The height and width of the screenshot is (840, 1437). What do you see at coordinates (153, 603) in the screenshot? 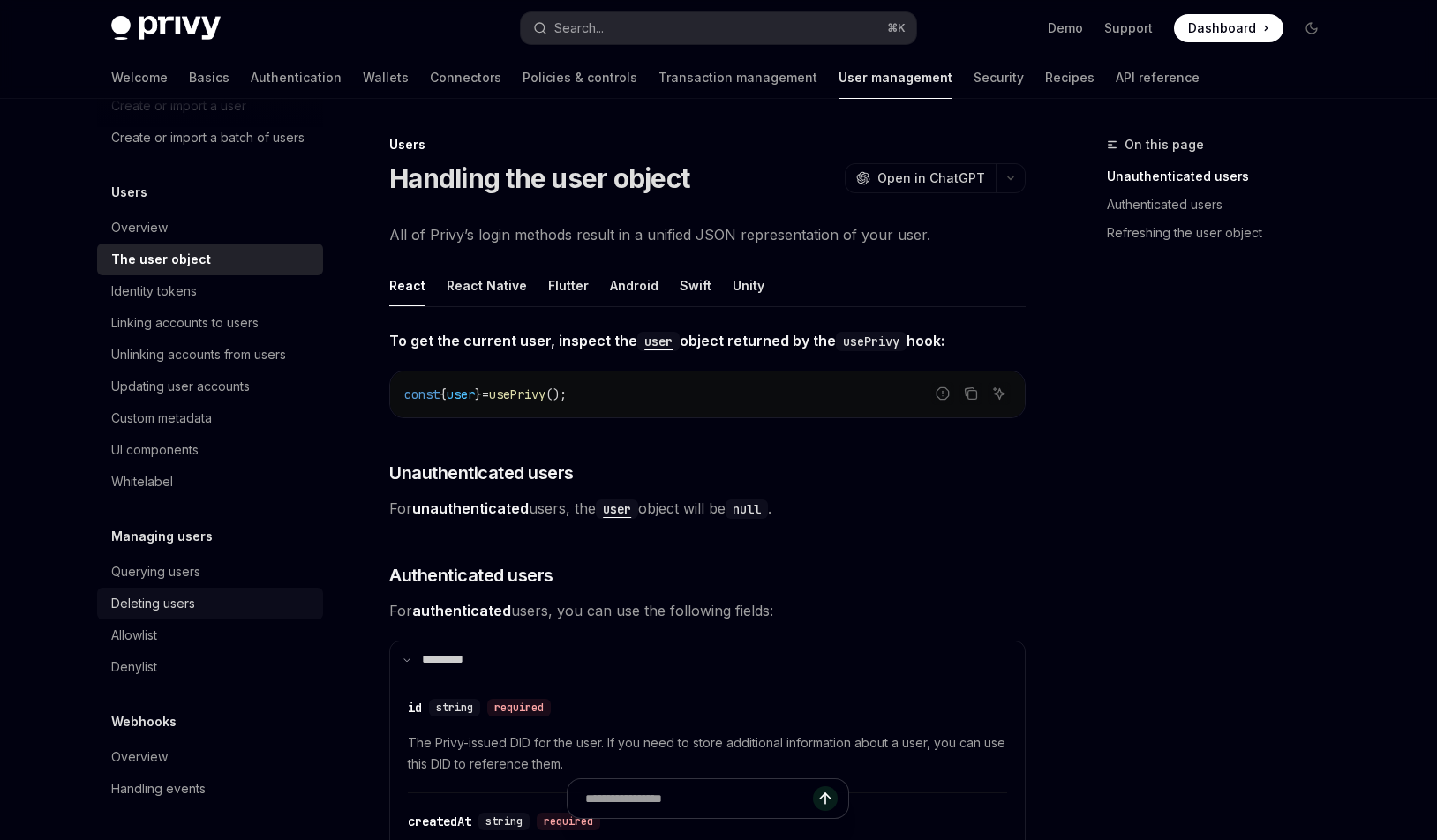
I see `div: Deleting users` at bounding box center [153, 603].